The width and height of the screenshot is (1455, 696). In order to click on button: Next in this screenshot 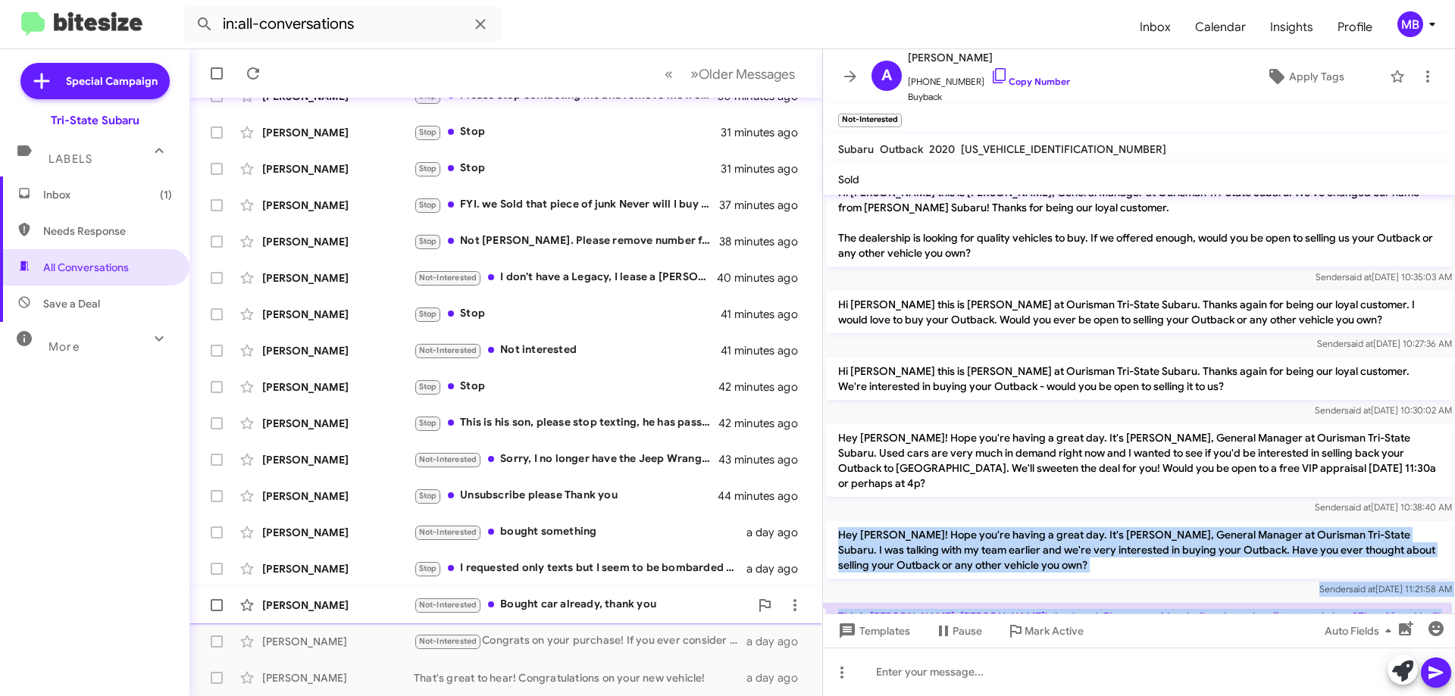, I will do `click(743, 74)`.